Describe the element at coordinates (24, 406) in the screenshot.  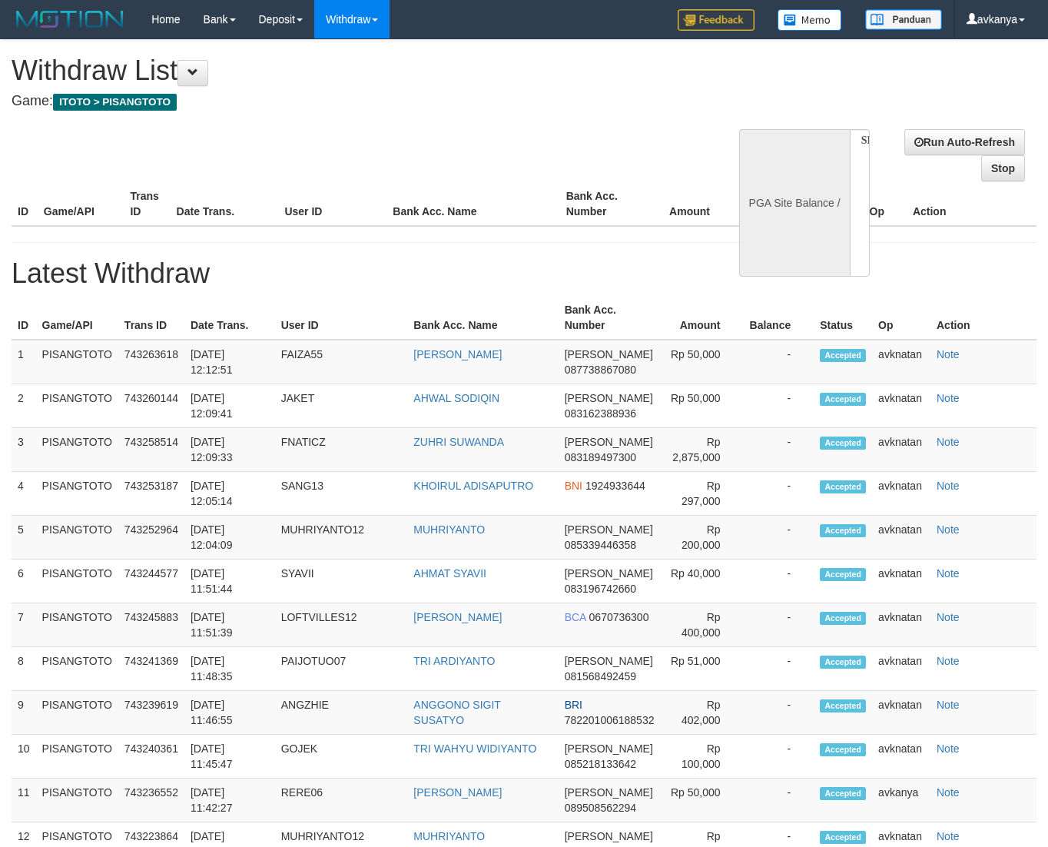
I see `td: 2` at that location.